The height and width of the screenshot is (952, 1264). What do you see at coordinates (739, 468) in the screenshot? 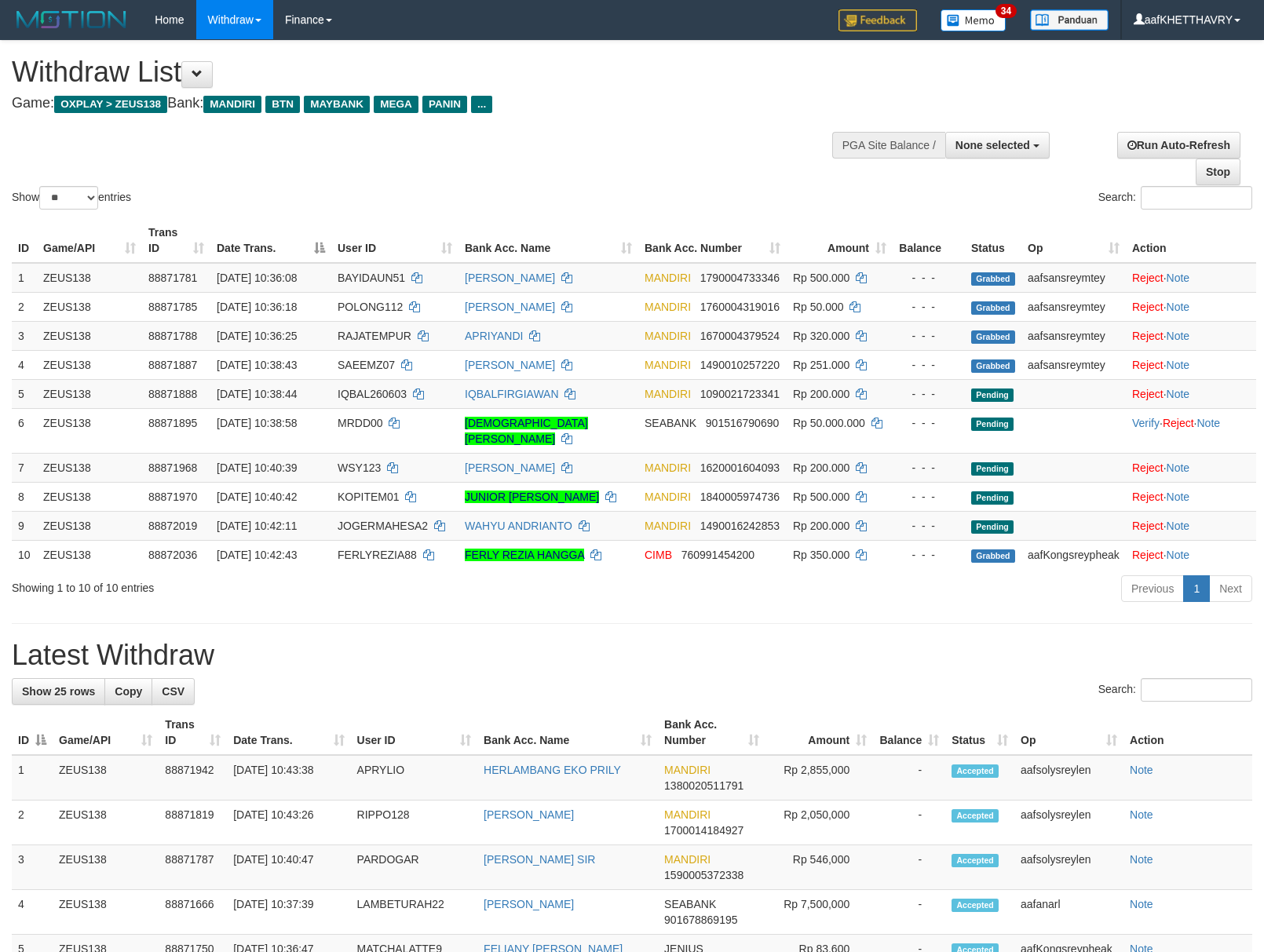
I see `span: Copy 1620001604093 to clipboard` at bounding box center [739, 468].